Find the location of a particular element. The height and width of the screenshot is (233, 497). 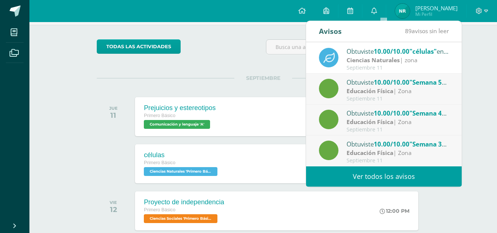

div: JUE is located at coordinates (113, 108).